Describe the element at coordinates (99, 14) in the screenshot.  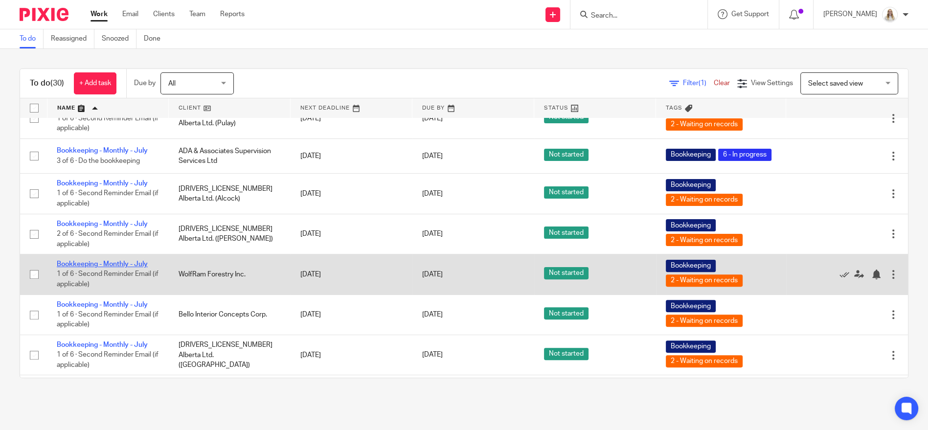
I see `a: Work` at that location.